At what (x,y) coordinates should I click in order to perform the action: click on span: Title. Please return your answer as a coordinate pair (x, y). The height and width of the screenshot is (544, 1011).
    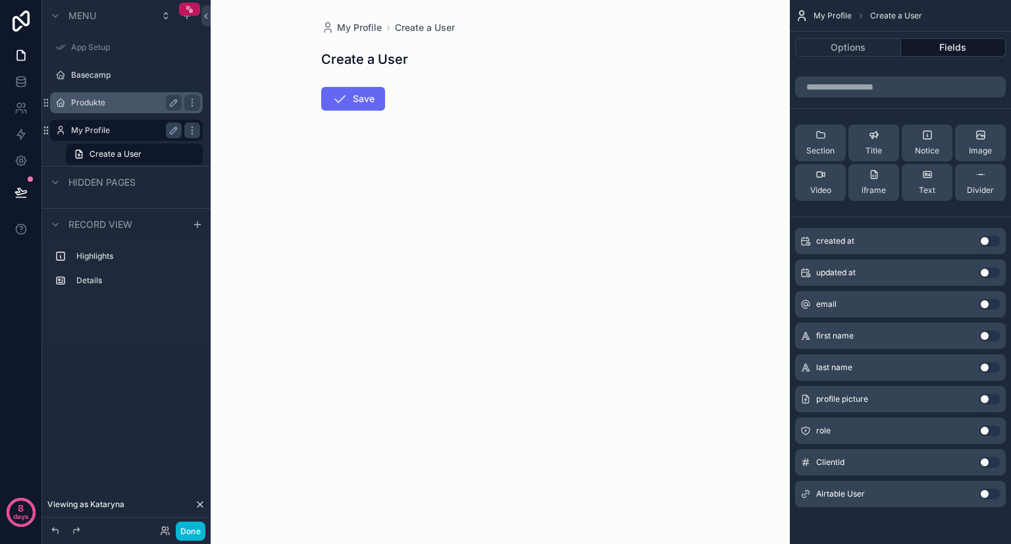
    Looking at the image, I should click on (874, 151).